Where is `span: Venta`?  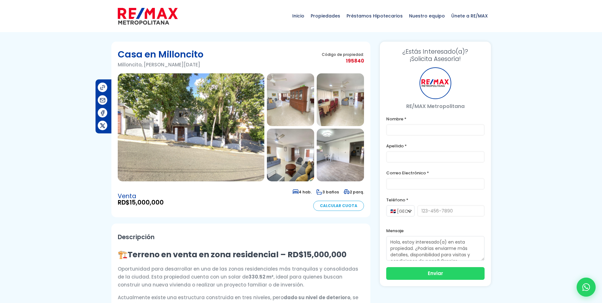 span: Venta is located at coordinates (140, 196).